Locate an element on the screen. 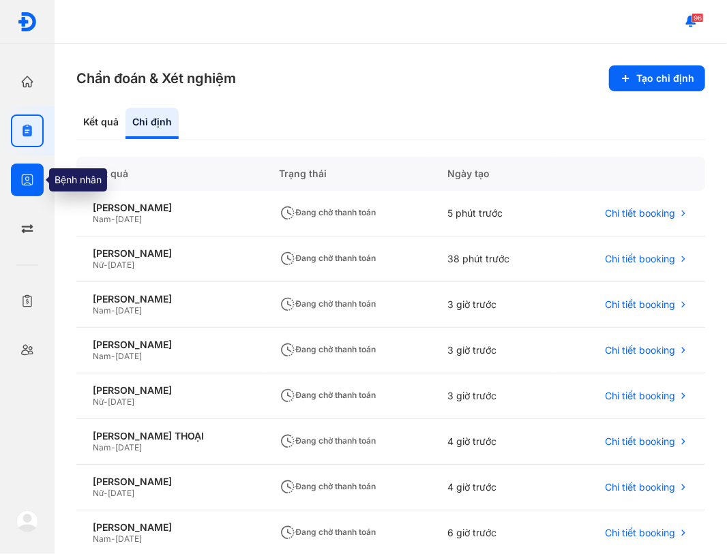 The width and height of the screenshot is (727, 554). div: Trạng thái is located at coordinates (347, 174).